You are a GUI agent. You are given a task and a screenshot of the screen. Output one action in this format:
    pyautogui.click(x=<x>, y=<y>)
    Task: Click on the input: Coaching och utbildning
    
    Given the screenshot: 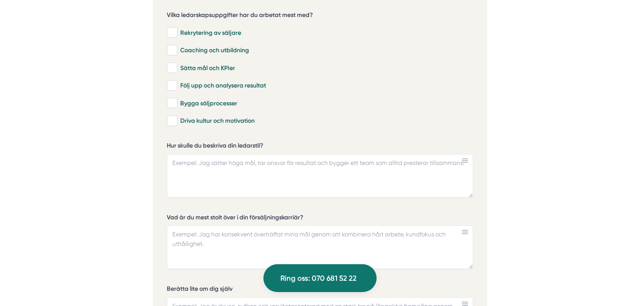 What is the action you would take?
    pyautogui.click(x=172, y=51)
    